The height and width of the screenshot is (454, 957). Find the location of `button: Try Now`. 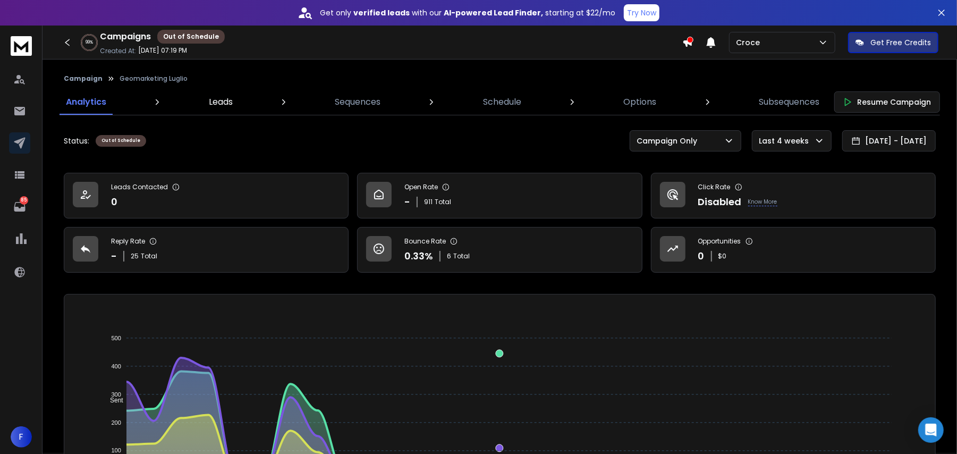

button: Try Now is located at coordinates (641, 13).